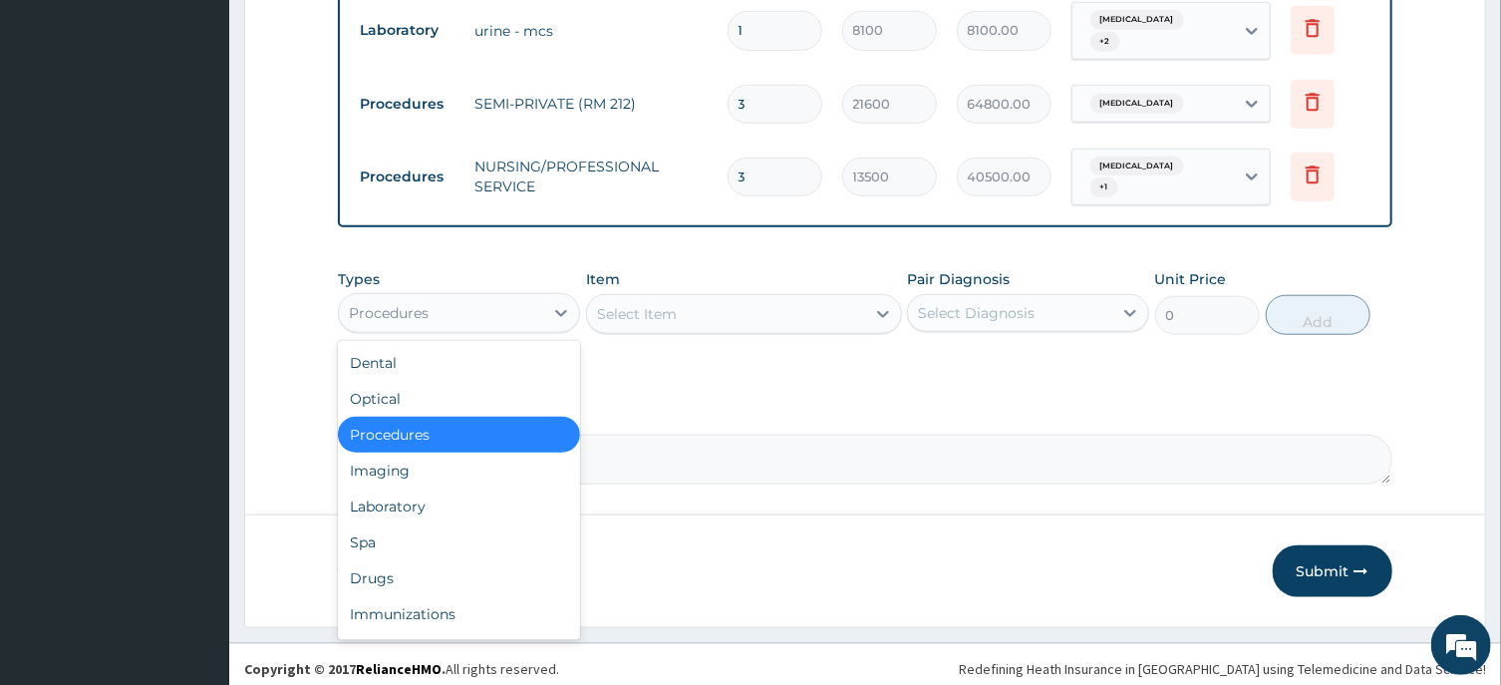  What do you see at coordinates (603, 279) in the screenshot?
I see `label: Item` at bounding box center [603, 279].